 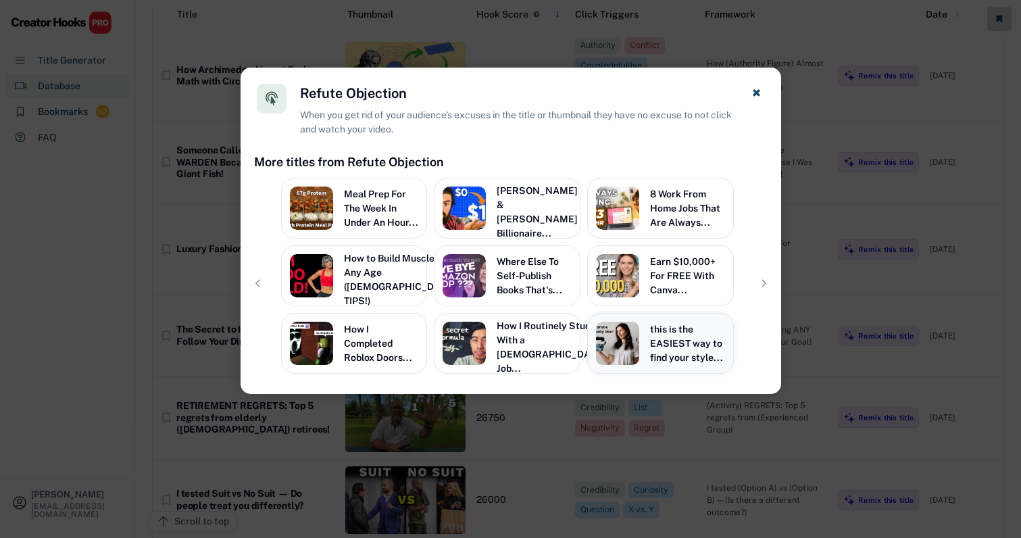 What do you see at coordinates (534, 276) in the screenshot?
I see `div: Where Else To Self-Publish Books That's...` at bounding box center [534, 276].